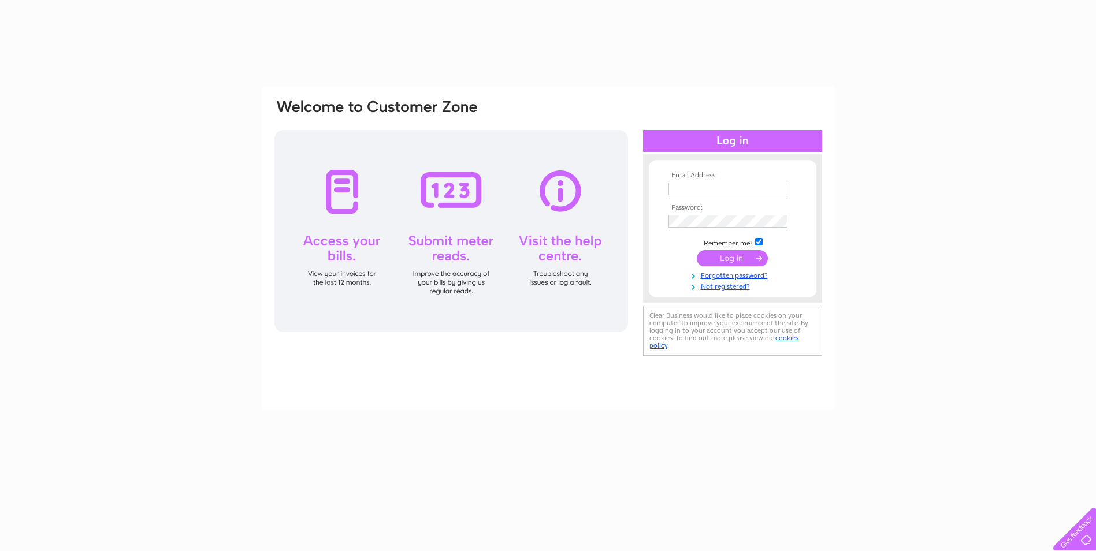 The image size is (1096, 551). Describe the element at coordinates (734, 274) in the screenshot. I see `a: Forgotten password?` at that location.